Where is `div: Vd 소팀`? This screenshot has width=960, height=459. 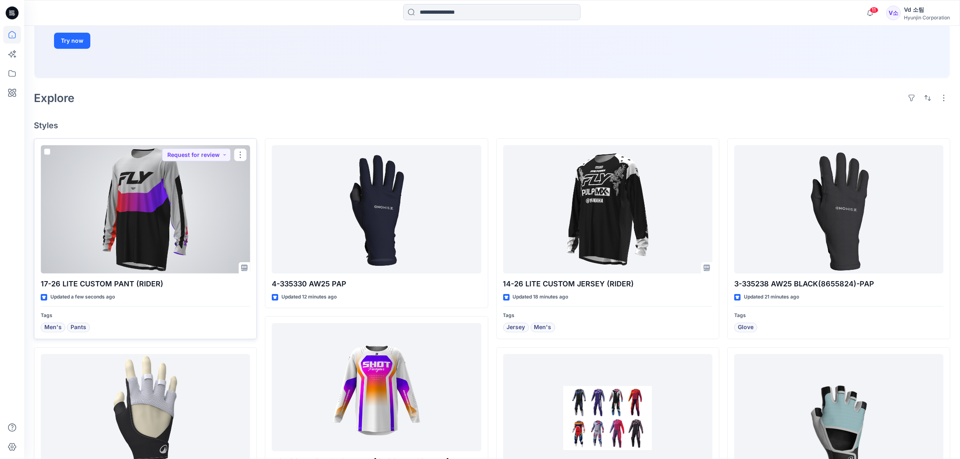
div: Vd 소팀 is located at coordinates (927, 10).